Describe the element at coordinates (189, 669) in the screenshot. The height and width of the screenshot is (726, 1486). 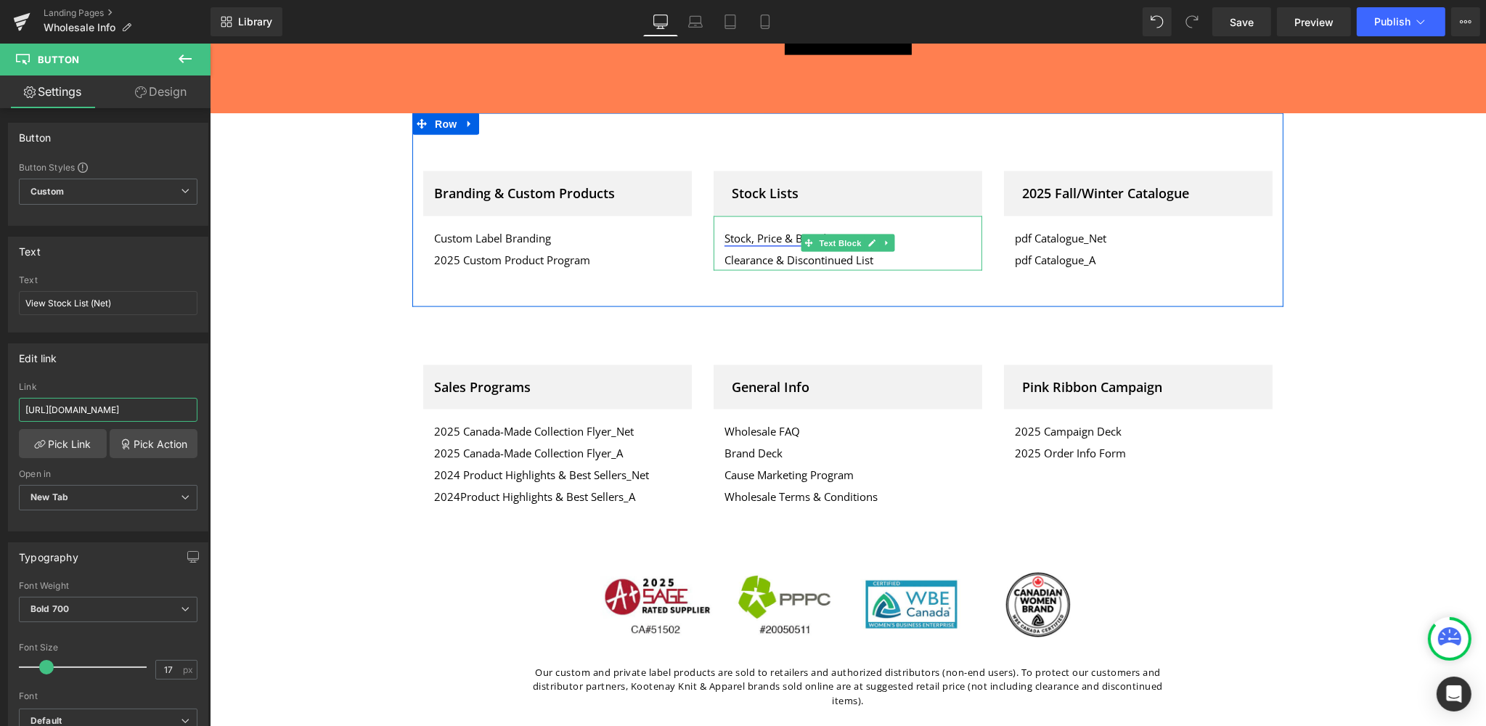
I see `span: px` at that location.